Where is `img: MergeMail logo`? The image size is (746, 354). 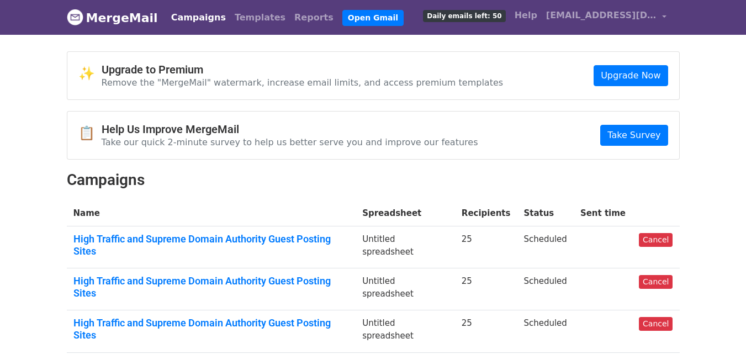
img: MergeMail logo is located at coordinates (75, 17).